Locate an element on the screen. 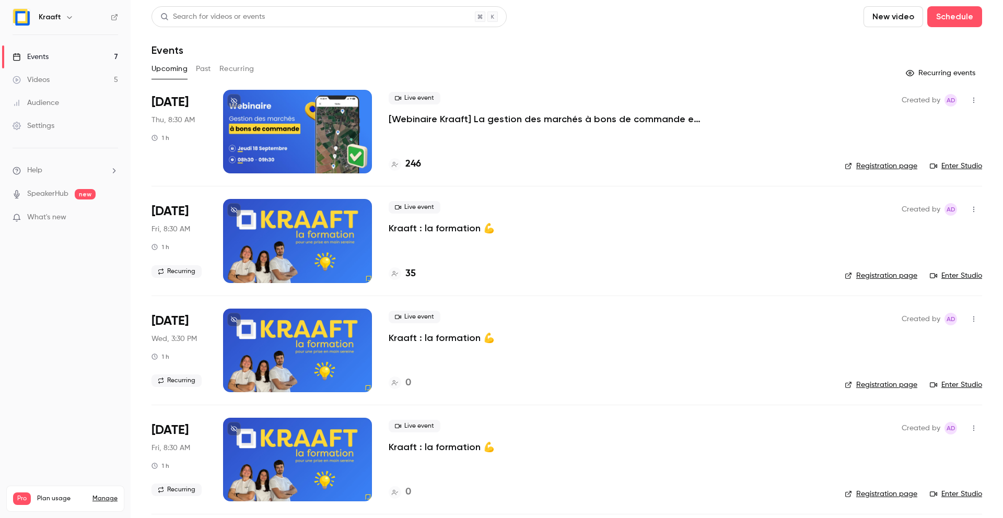 Image resolution: width=1003 pixels, height=518 pixels. h4: 35 is located at coordinates (410, 274).